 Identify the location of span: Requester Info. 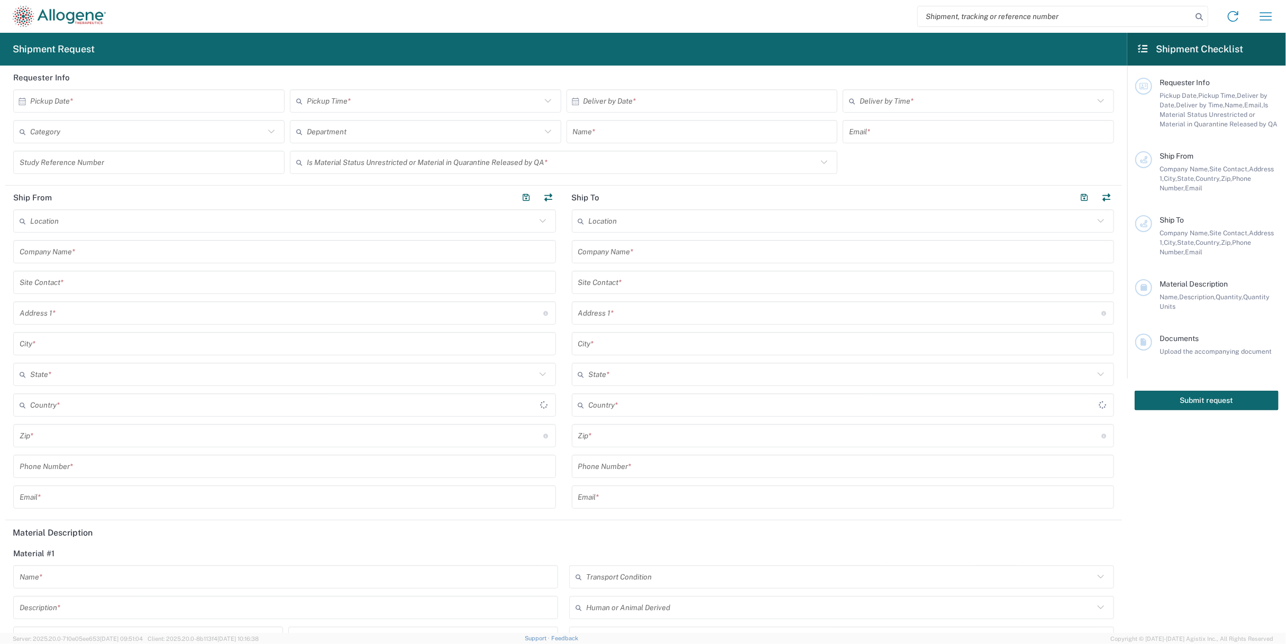
(1184, 83).